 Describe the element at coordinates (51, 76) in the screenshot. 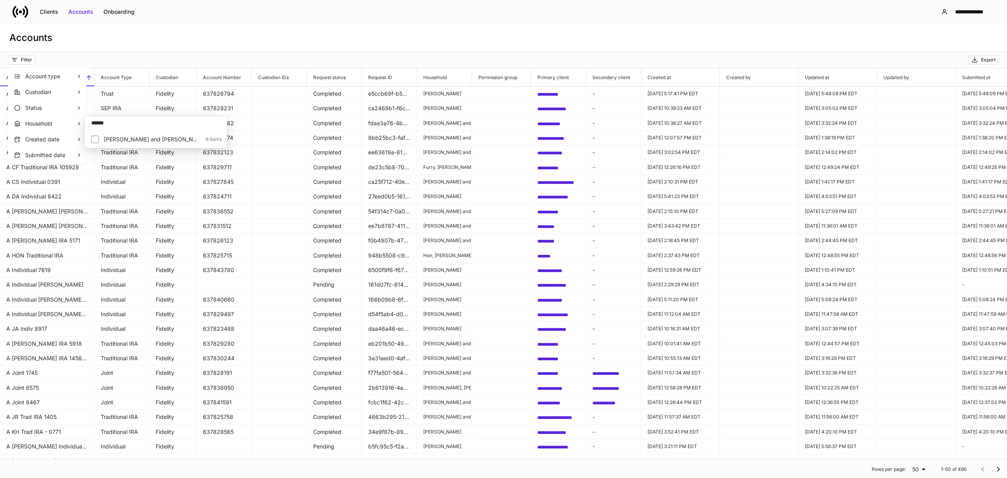

I see `p: Account type` at that location.